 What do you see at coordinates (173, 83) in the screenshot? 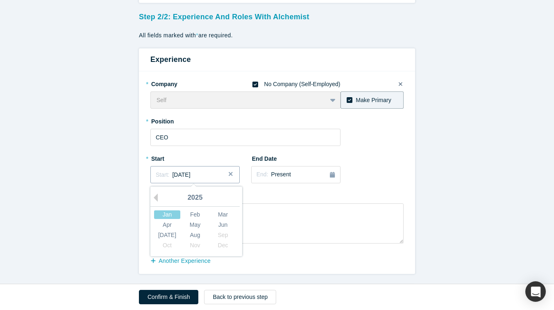
I see `label: Company` at bounding box center [173, 83].